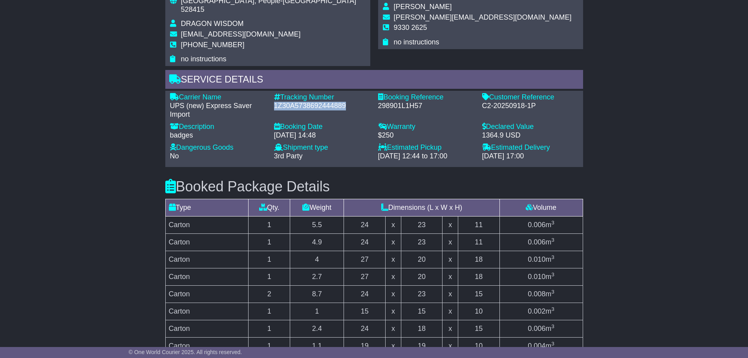 The width and height of the screenshot is (748, 358). What do you see at coordinates (530, 148) in the screenshot?
I see `div: Estimated Delivery` at bounding box center [530, 148].